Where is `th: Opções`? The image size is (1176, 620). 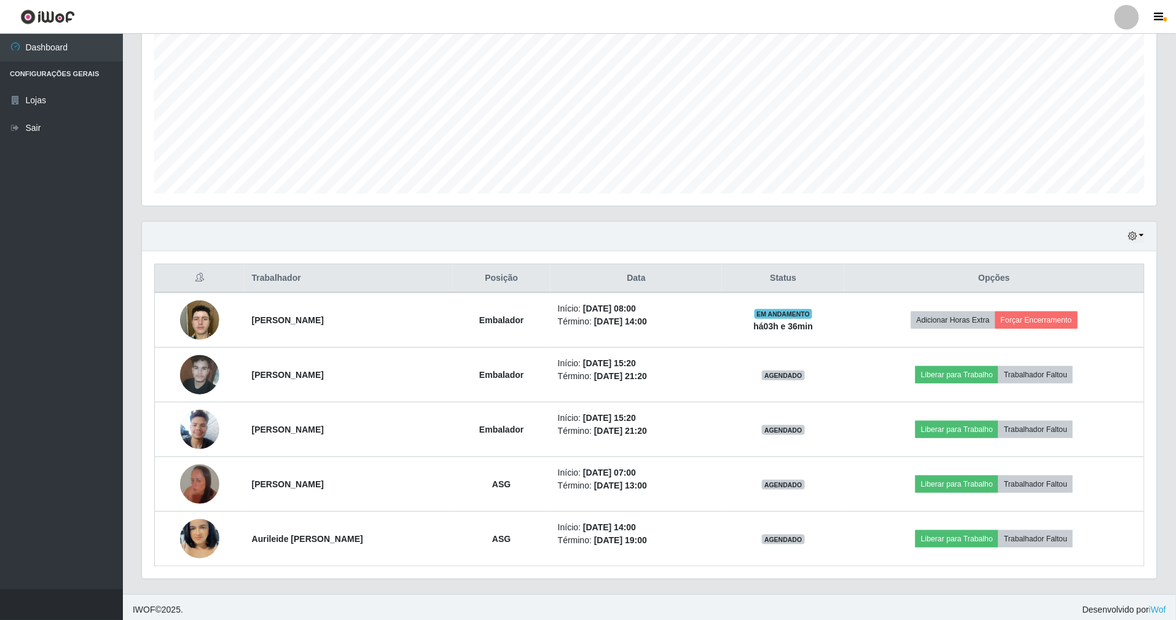
th: Opções is located at coordinates (994, 278).